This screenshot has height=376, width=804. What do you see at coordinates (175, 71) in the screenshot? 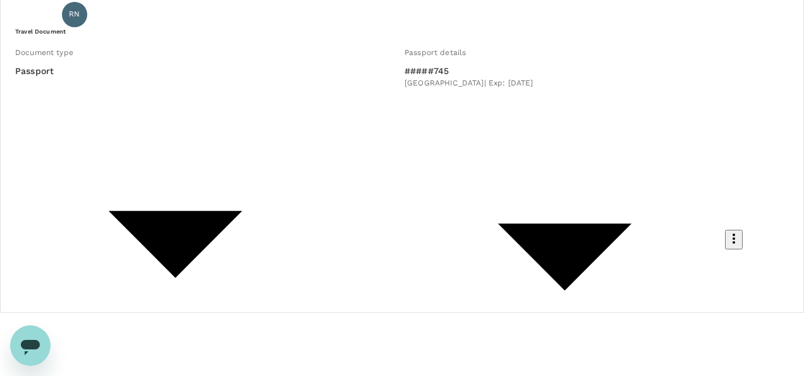
I see `div: Passport` at bounding box center [175, 71].